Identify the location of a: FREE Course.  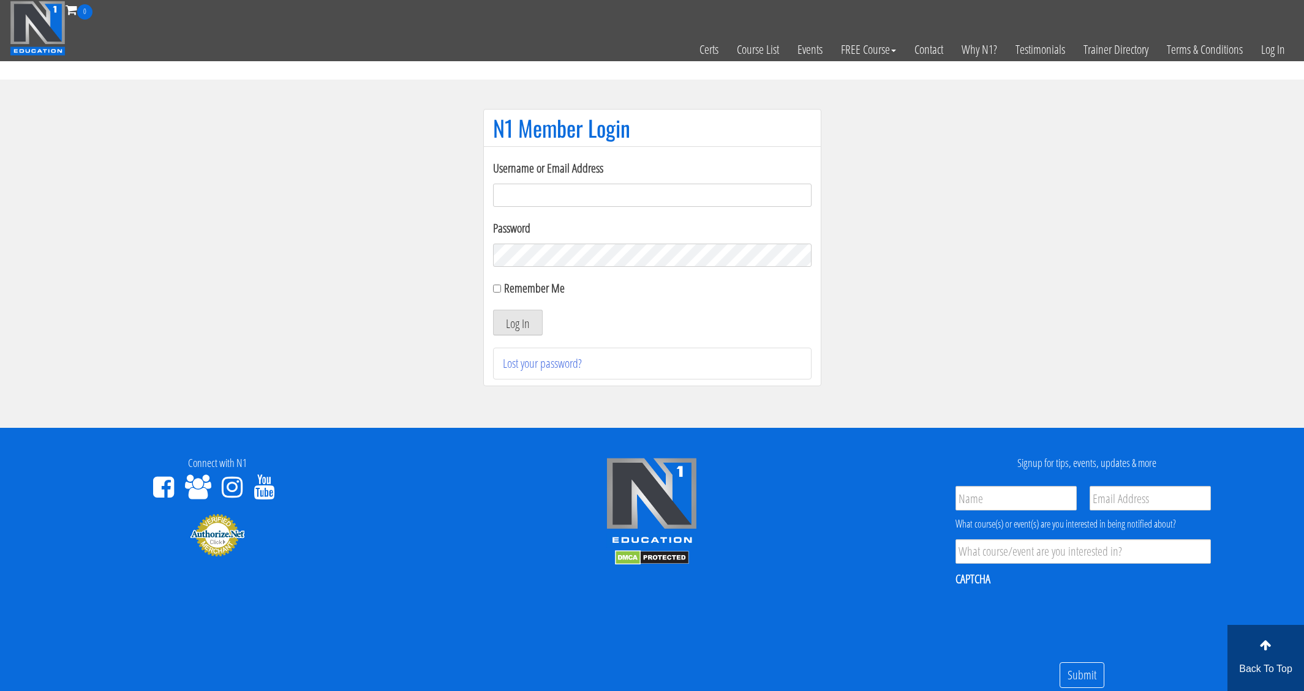
(868, 50).